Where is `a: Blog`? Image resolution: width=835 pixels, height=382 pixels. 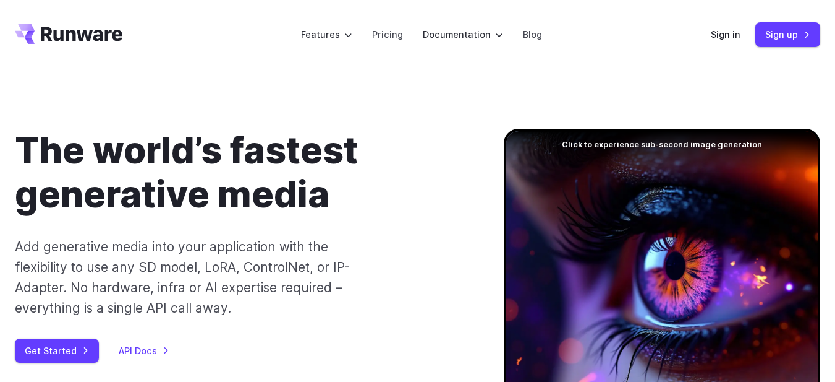
a: Blog is located at coordinates (532, 34).